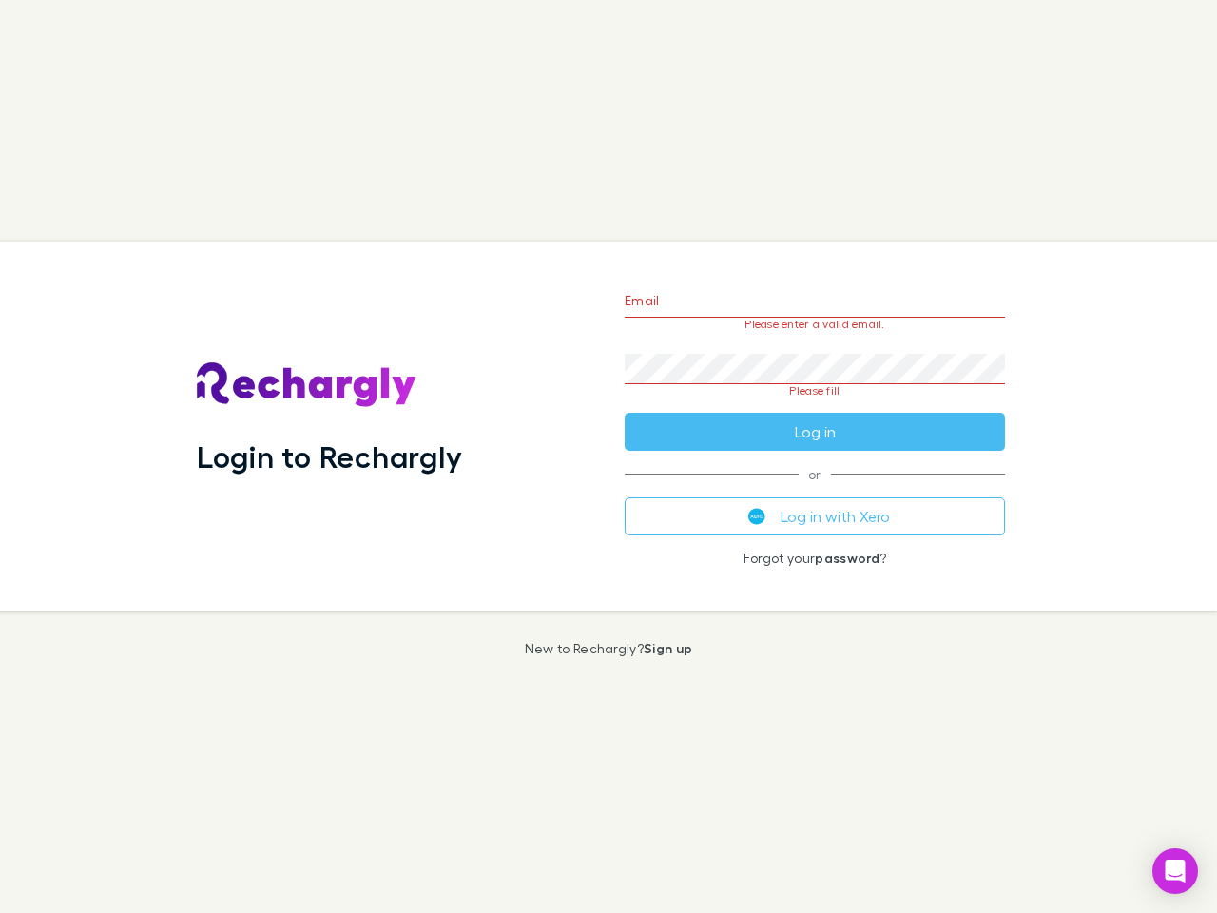 Image resolution: width=1217 pixels, height=913 pixels. What do you see at coordinates (815, 432) in the screenshot?
I see `button: Log in` at bounding box center [815, 432].